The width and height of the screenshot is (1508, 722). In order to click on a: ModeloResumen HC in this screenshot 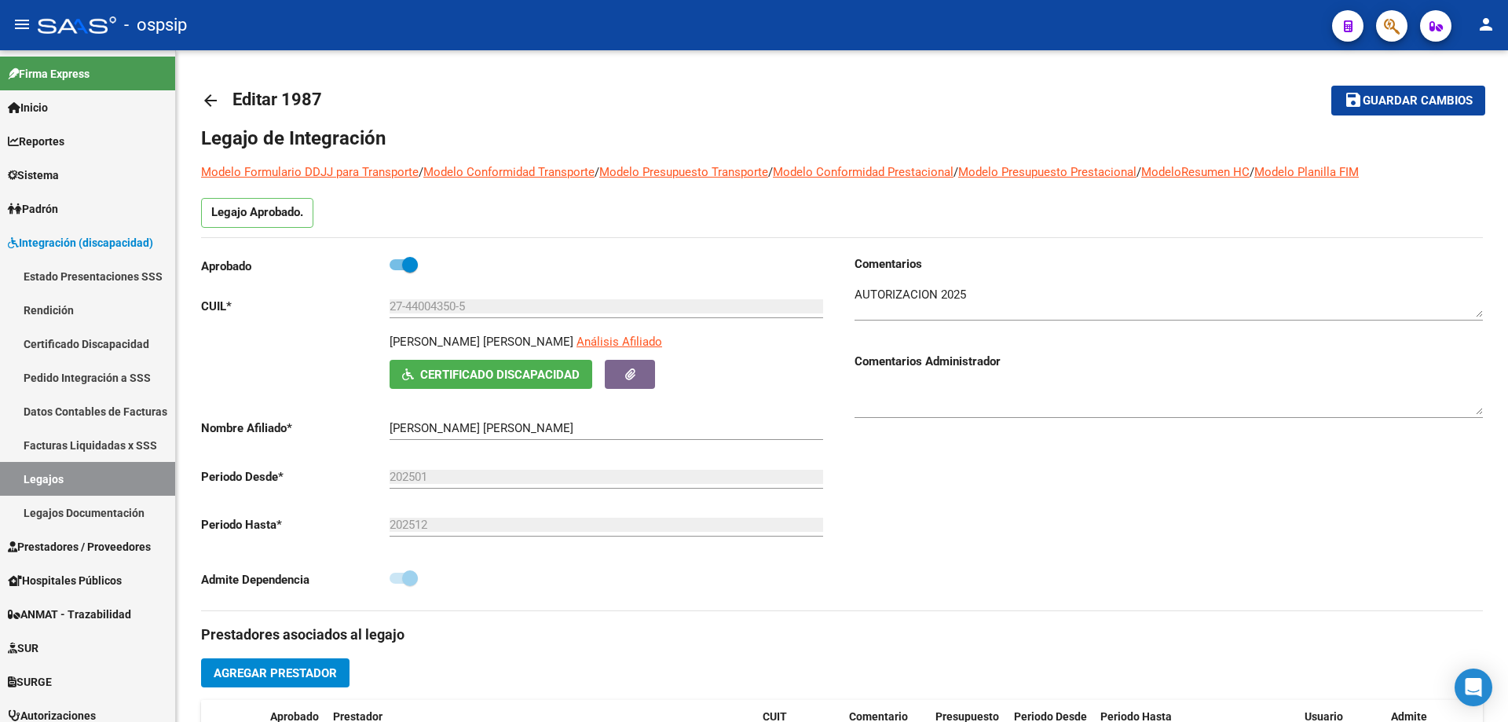, I will do `click(1195, 172)`.